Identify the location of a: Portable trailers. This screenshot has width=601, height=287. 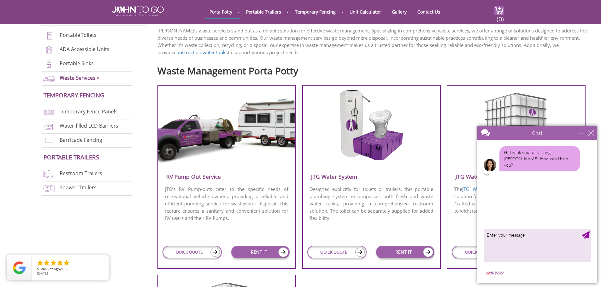
(71, 157).